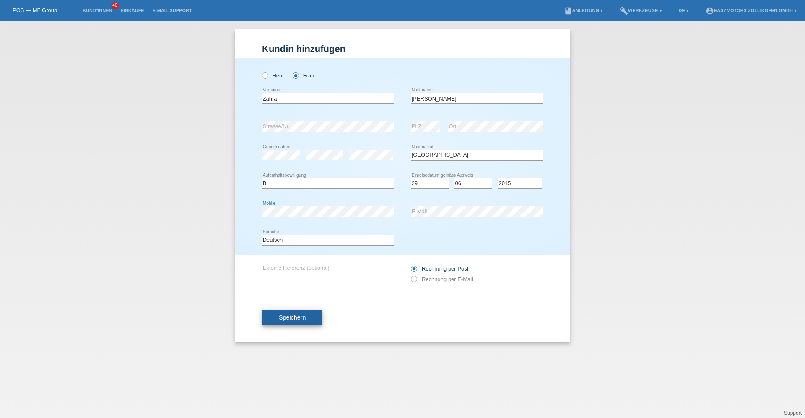  Describe the element at coordinates (172, 10) in the screenshot. I see `a: E-Mail Support` at that location.